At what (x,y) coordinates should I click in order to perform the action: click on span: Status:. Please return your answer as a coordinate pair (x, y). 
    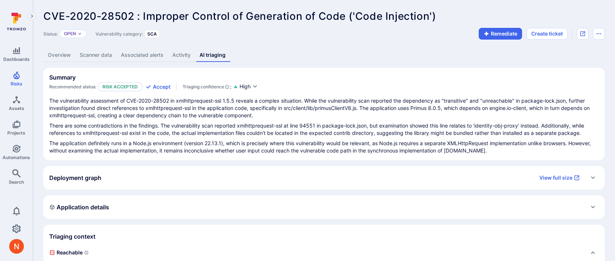
    Looking at the image, I should click on (50, 34).